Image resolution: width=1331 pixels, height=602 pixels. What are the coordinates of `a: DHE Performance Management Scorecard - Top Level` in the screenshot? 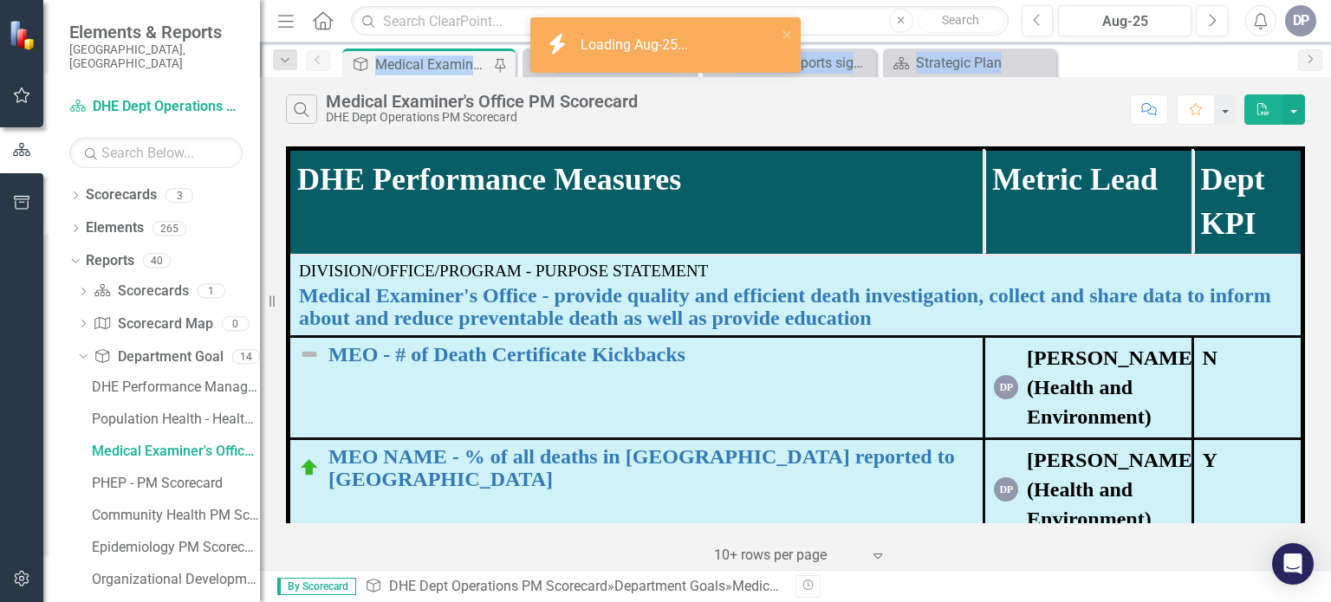 It's located at (173, 386).